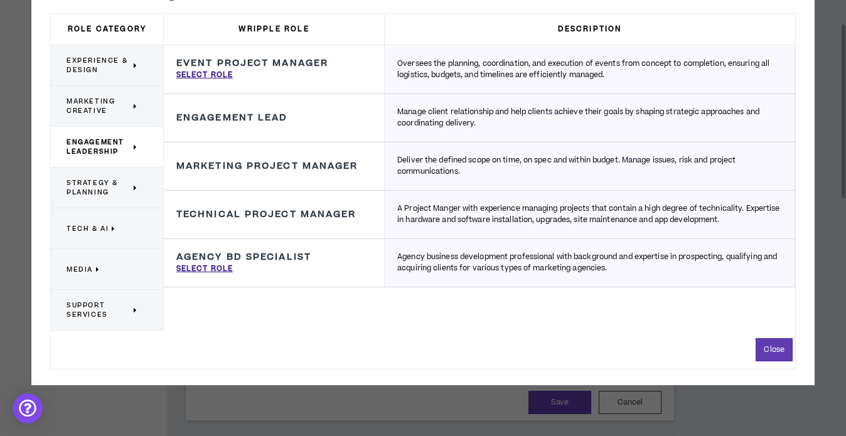 The height and width of the screenshot is (436, 846). I want to click on p: A Project Manger with experience managing projects that contain a high degree of technicality. Ex..., so click(590, 215).